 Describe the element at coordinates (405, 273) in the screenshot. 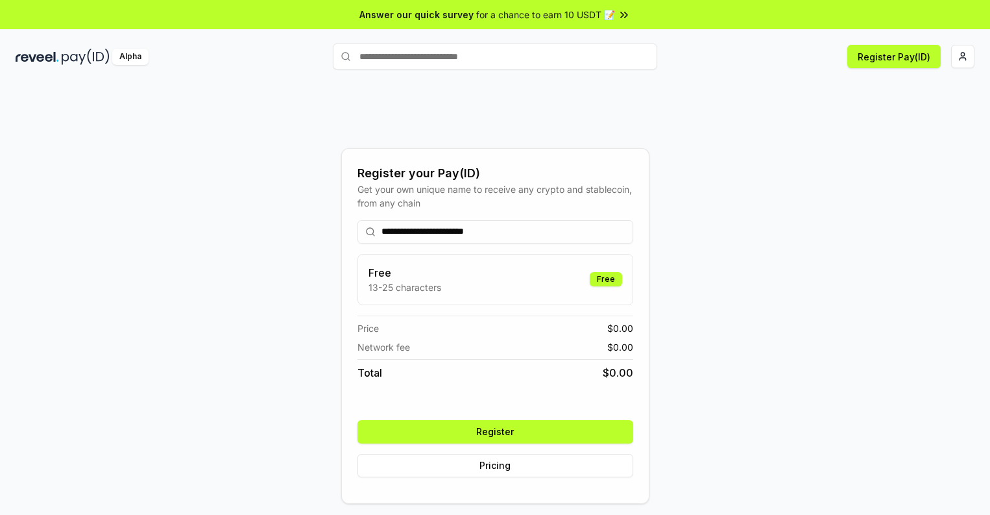

I see `h3: Free` at that location.